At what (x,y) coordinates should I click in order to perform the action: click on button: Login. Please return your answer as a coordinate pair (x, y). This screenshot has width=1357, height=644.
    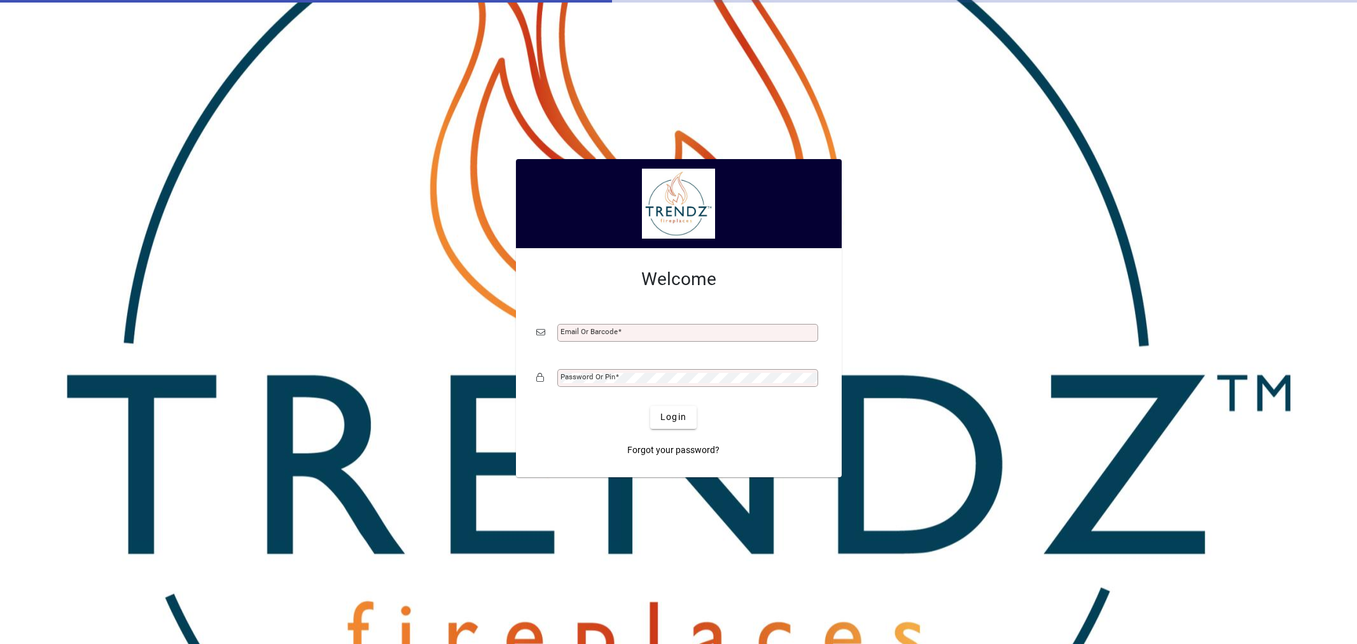
    Looking at the image, I should click on (673, 417).